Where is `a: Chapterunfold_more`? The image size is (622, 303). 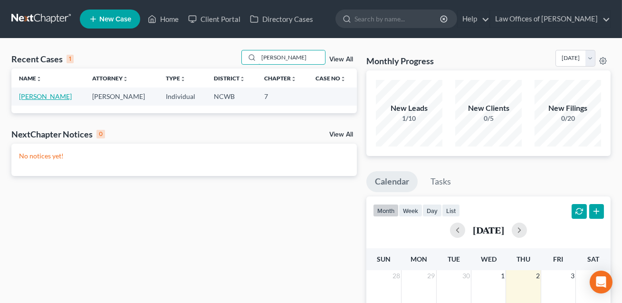
a: Chapterunfold_more is located at coordinates (280, 78).